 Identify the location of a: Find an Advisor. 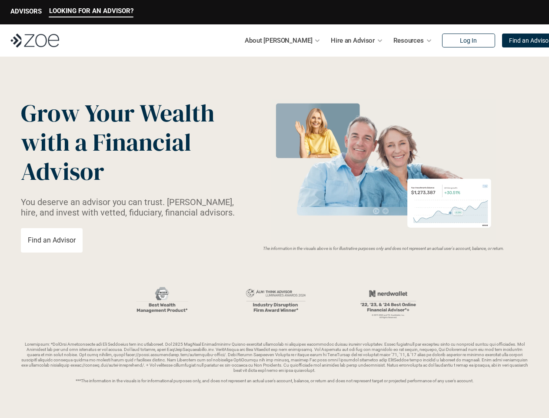
(52, 240).